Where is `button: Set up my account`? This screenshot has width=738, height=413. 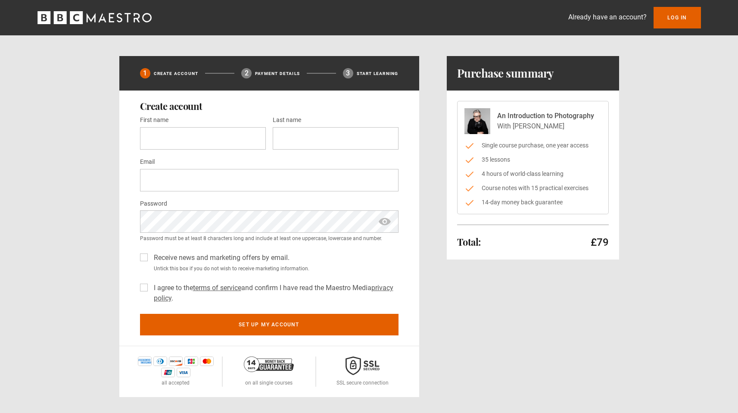 button: Set up my account is located at coordinates (269, 324).